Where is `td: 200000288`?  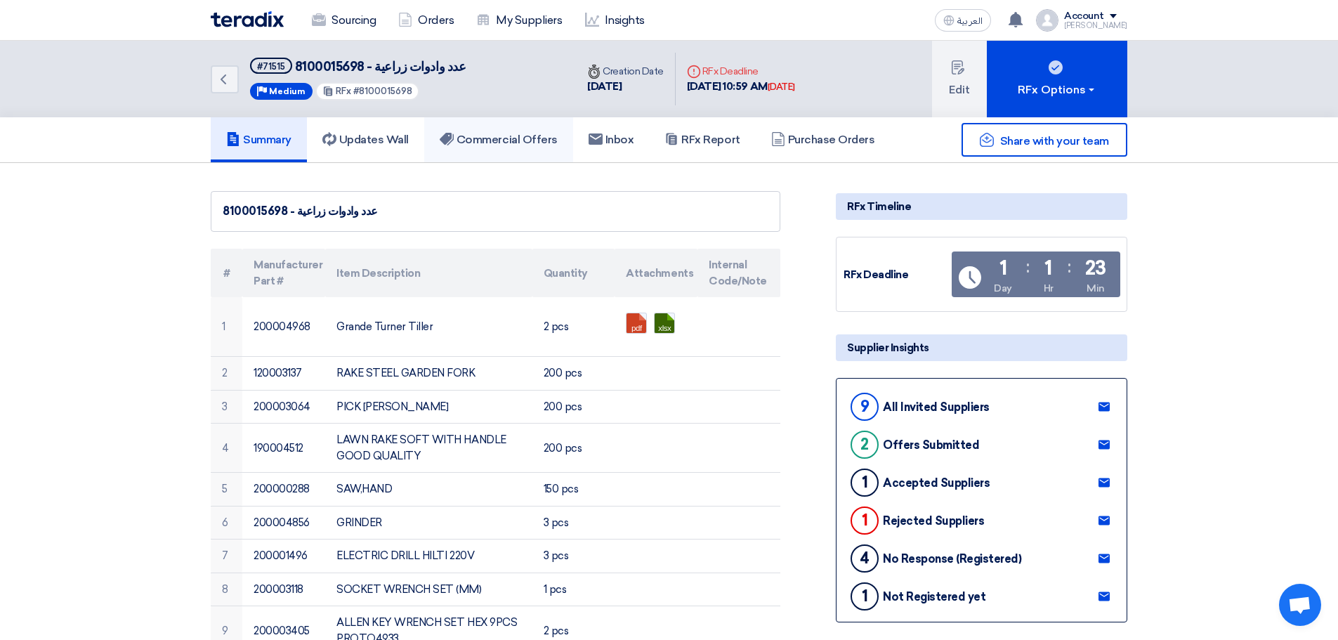
td: 200000288 is located at coordinates (284, 490).